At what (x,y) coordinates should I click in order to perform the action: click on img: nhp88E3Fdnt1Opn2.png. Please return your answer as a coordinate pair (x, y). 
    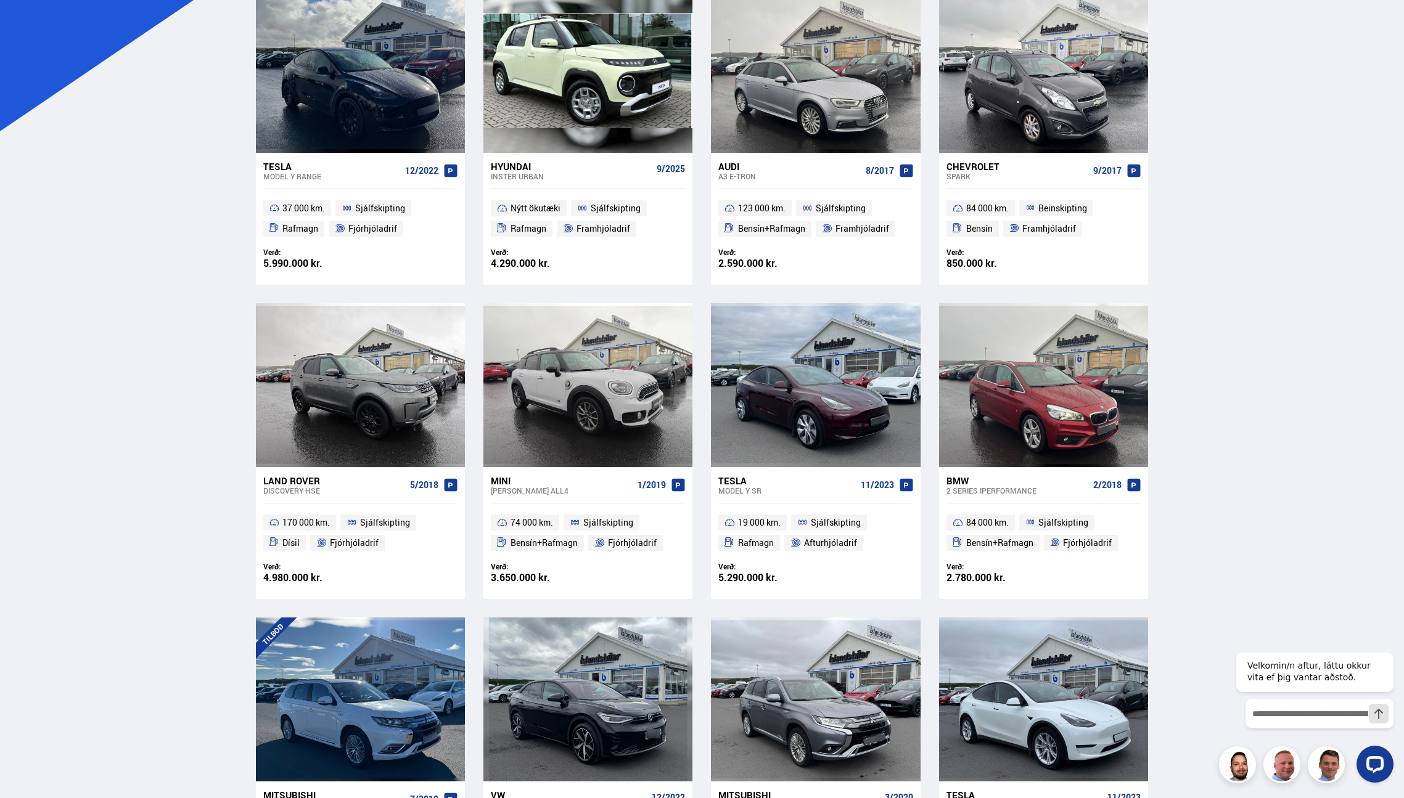
    Looking at the image, I should click on (1239, 767).